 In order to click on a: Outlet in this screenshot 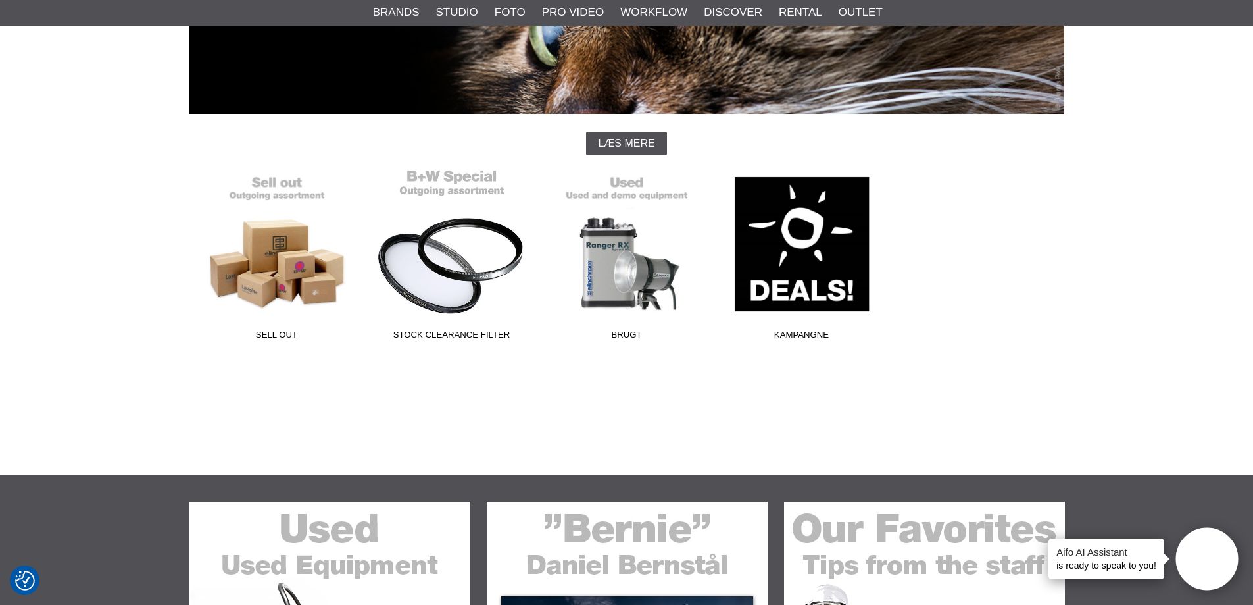, I will do `click(860, 12)`.